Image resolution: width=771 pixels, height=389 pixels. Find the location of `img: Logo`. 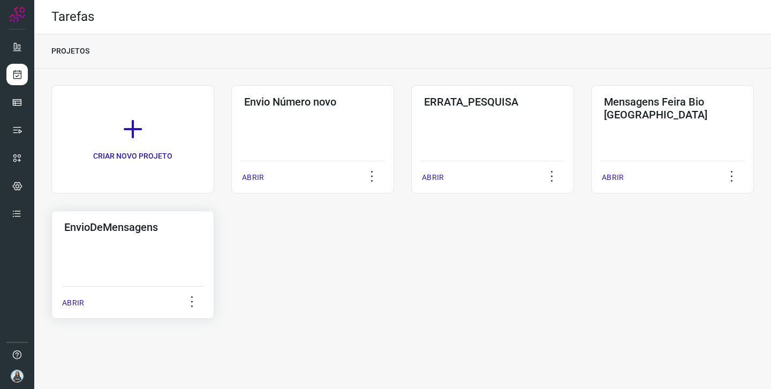

img: Logo is located at coordinates (17, 14).